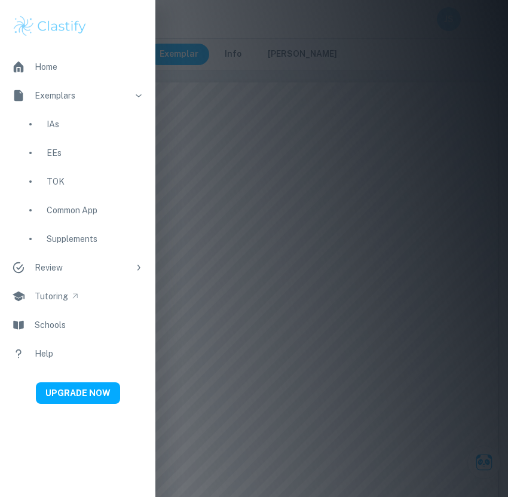 This screenshot has width=508, height=497. I want to click on img: Clastify logo, so click(50, 26).